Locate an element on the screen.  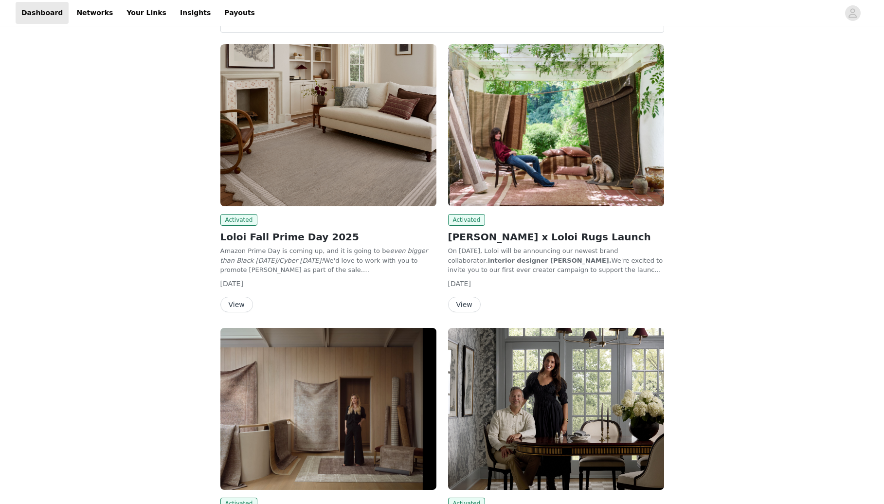
h2: Loloi Fall Prime Day 2025 is located at coordinates (328, 237).